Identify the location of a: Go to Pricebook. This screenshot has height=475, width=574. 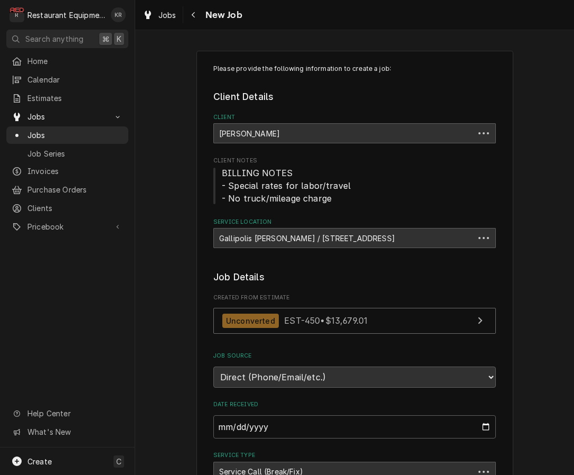
(67, 226).